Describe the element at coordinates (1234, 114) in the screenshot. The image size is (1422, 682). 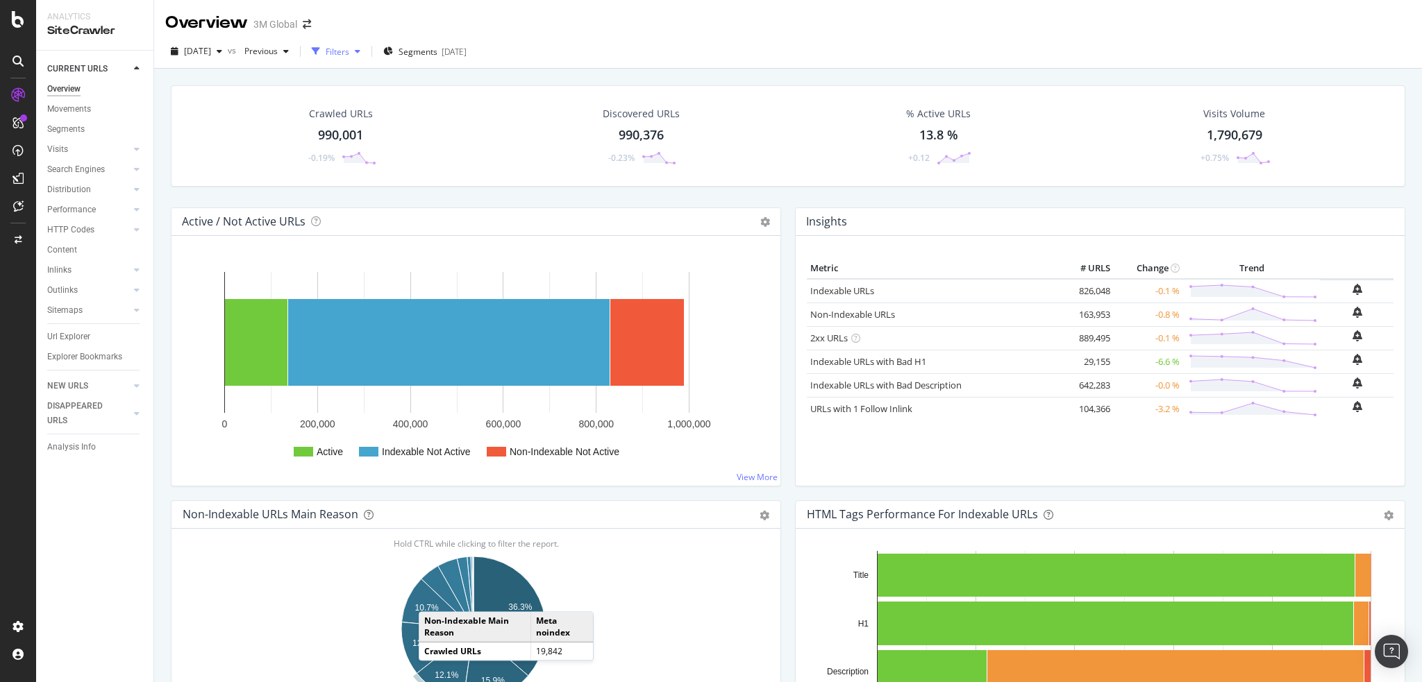
I see `div: Visits Volume` at that location.